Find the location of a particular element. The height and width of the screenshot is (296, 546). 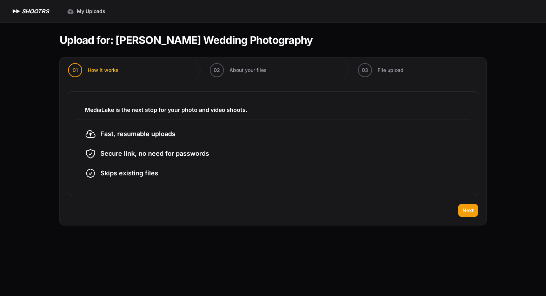

span: File upload is located at coordinates (391, 70).